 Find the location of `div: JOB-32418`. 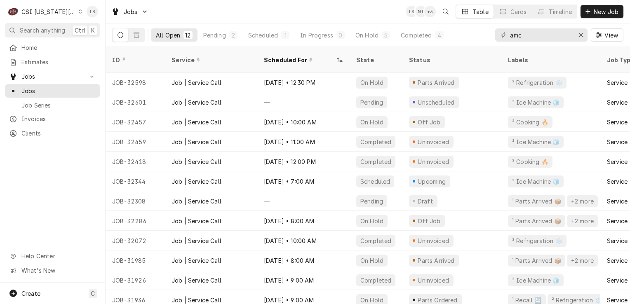

div: JOB-32418 is located at coordinates (135, 162).